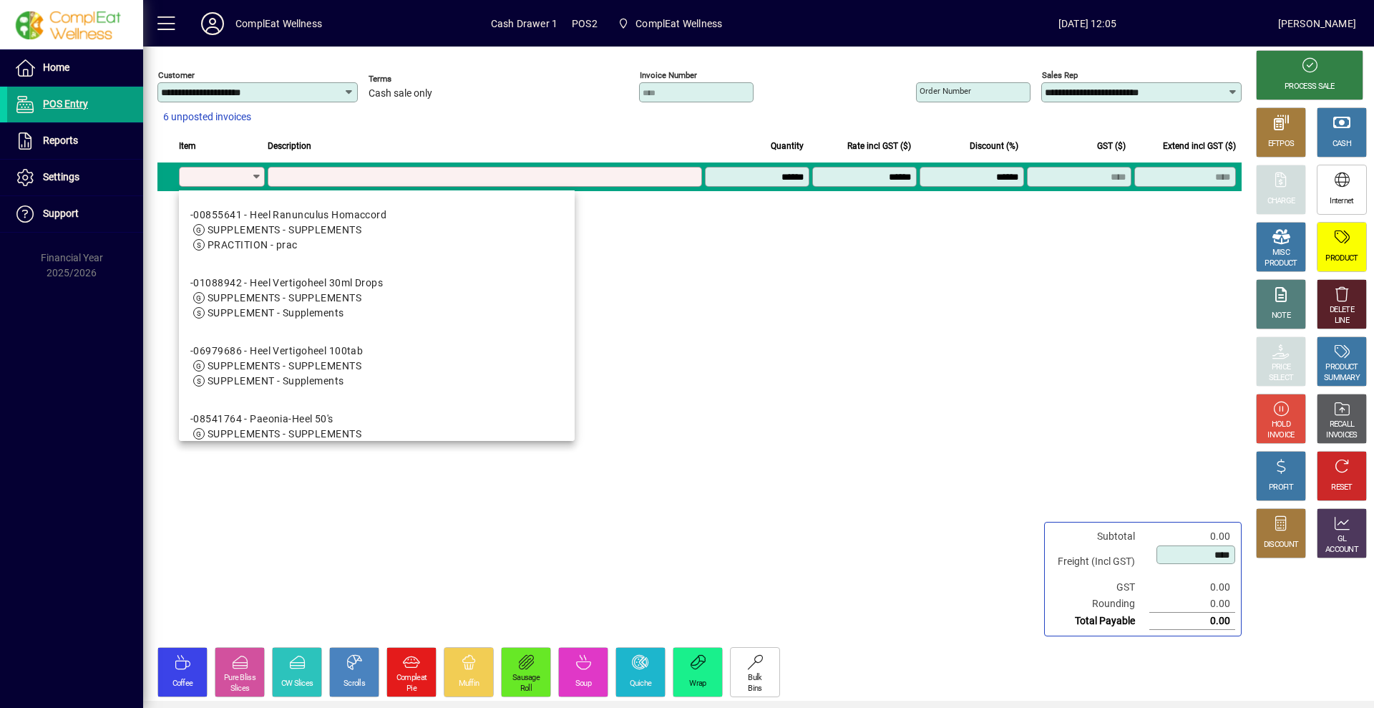  I want to click on span: GST ($), so click(1112, 146).